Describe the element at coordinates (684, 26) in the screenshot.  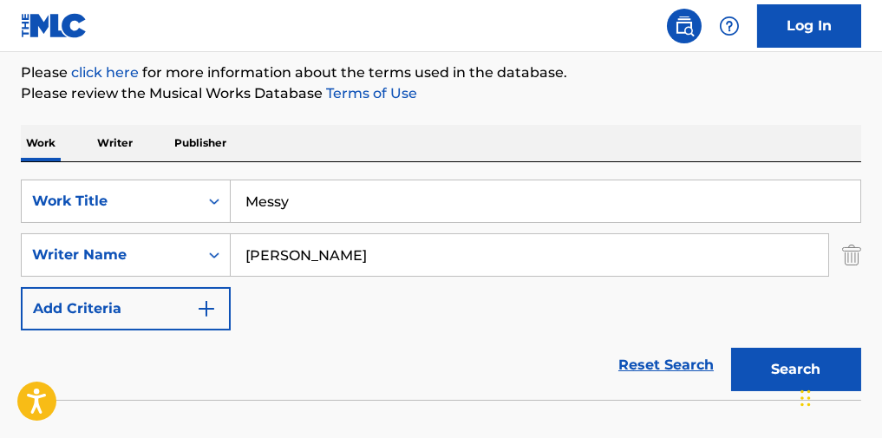
I see `a: Public Search` at that location.